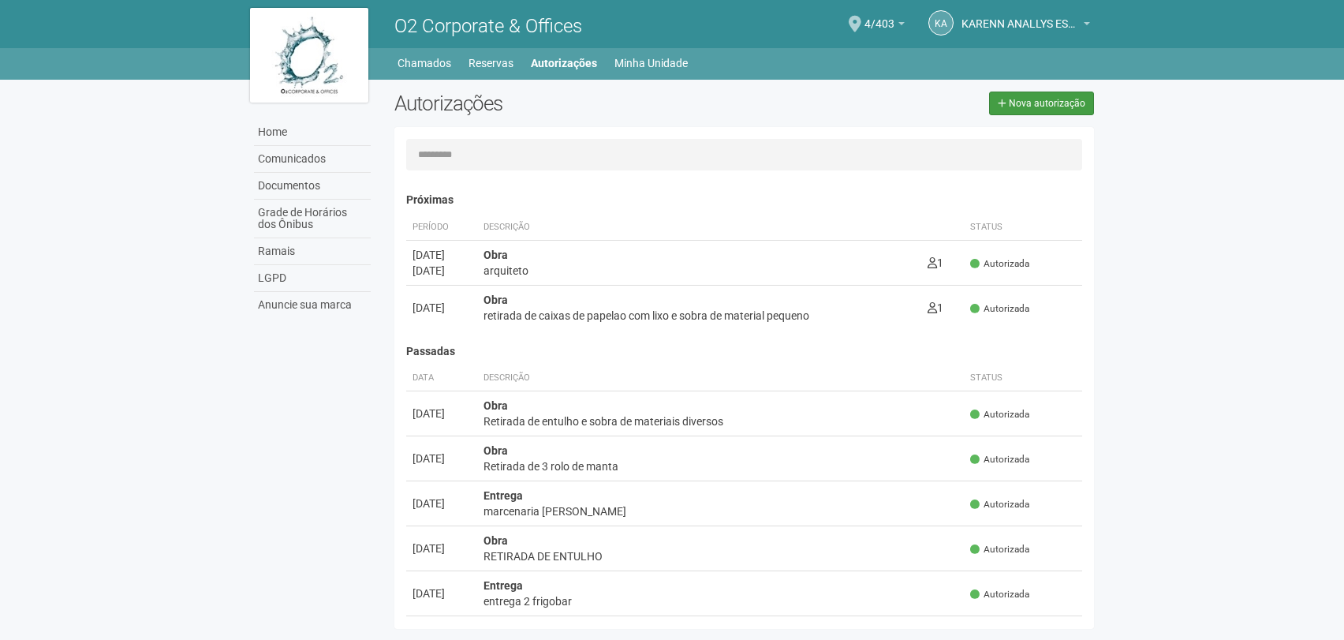  Describe the element at coordinates (744, 200) in the screenshot. I see `h4: Próximas` at that location.